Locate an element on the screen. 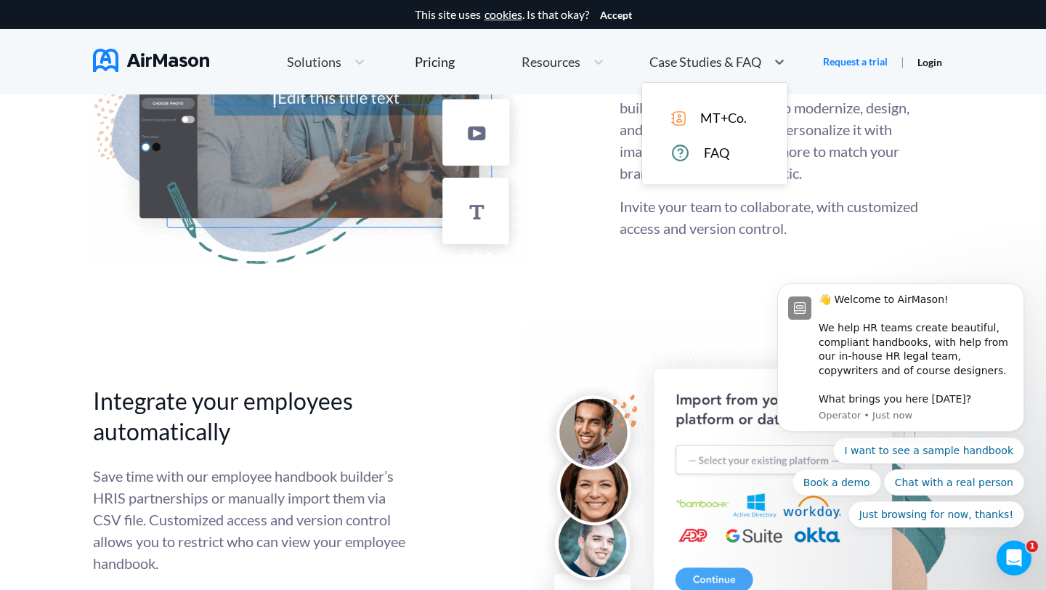 This screenshot has width=1046, height=590. div: message notification from Operator, Just now. 👋 Welcome to AirMason! We help HR teams create beau... is located at coordinates (145, 87).